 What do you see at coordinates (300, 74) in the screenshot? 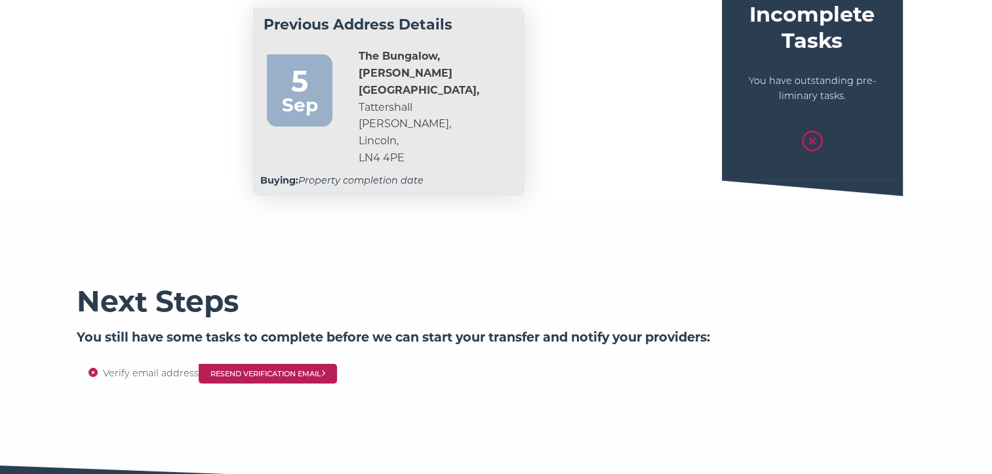
I see `div: 5` at bounding box center [300, 74].